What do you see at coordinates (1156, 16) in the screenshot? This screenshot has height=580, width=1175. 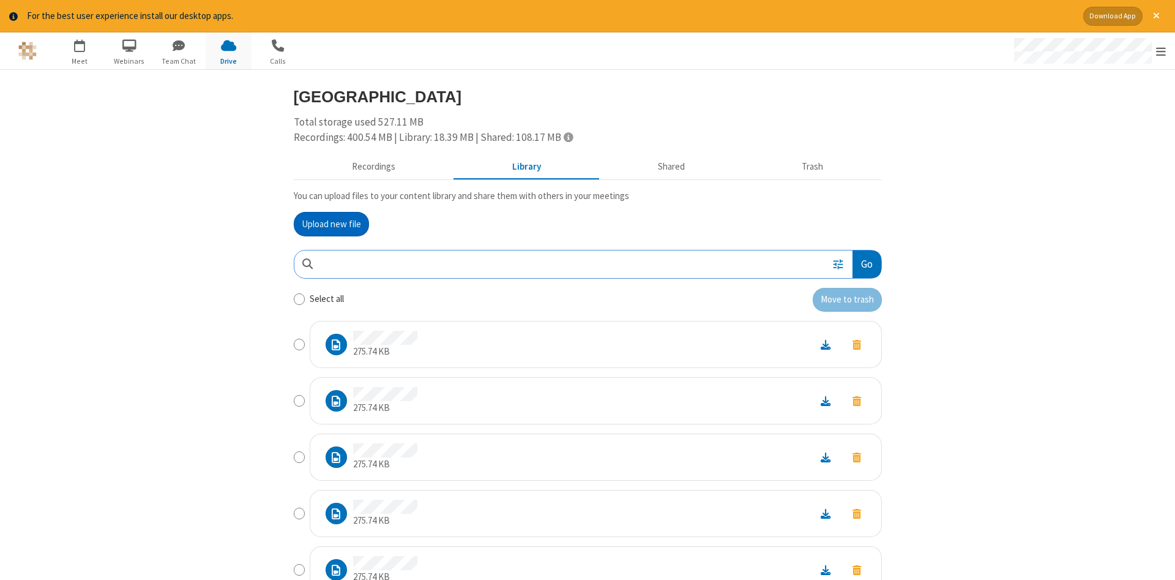 I see `button: Close alert` at bounding box center [1156, 16].